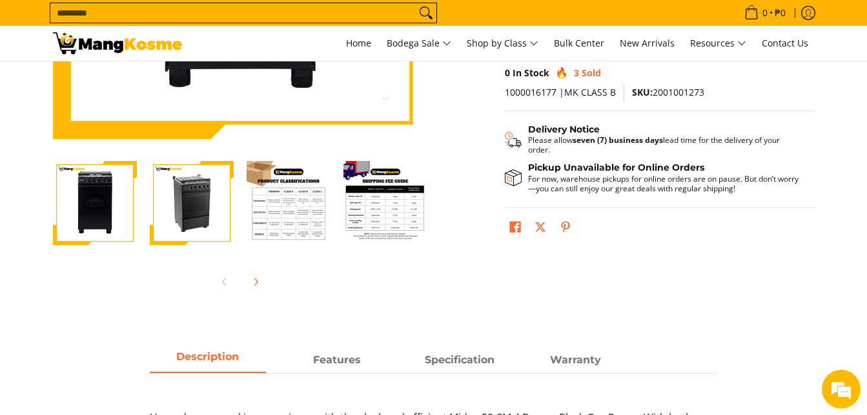 This screenshot has width=867, height=415. What do you see at coordinates (358, 43) in the screenshot?
I see `span: Home` at bounding box center [358, 43].